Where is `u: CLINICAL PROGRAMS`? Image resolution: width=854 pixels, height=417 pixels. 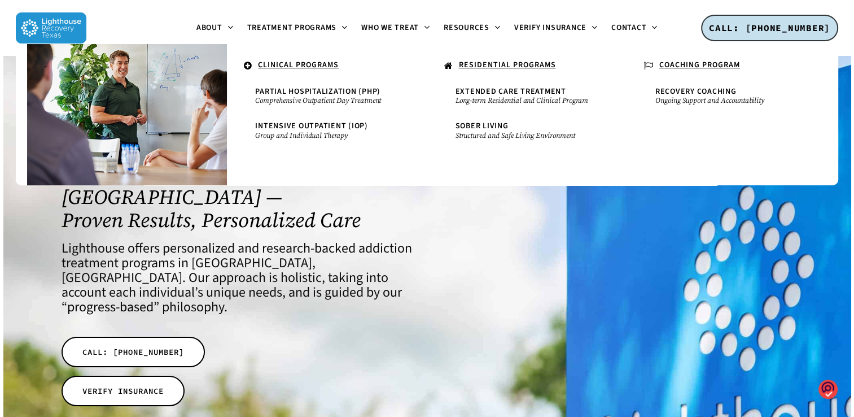 u: CLINICAL PROGRAMS is located at coordinates (298, 65).